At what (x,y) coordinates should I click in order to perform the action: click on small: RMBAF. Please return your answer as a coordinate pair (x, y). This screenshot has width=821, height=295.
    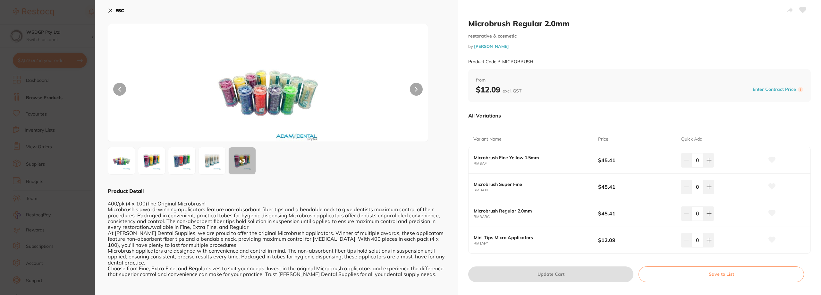
    Looking at the image, I should click on (536, 163).